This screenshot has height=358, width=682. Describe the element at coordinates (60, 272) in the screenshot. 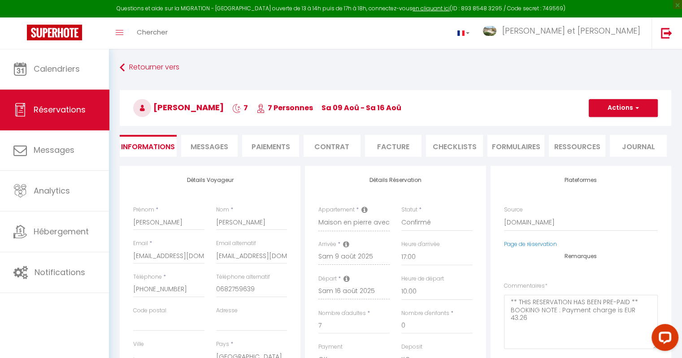

I see `span: Notifications` at that location.